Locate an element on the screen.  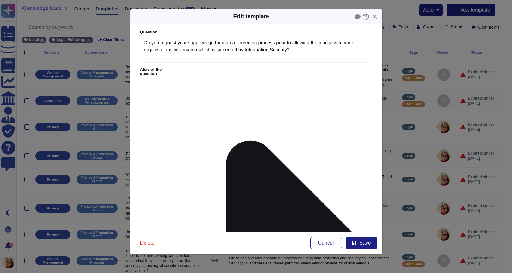
button: Close is located at coordinates (375, 16).